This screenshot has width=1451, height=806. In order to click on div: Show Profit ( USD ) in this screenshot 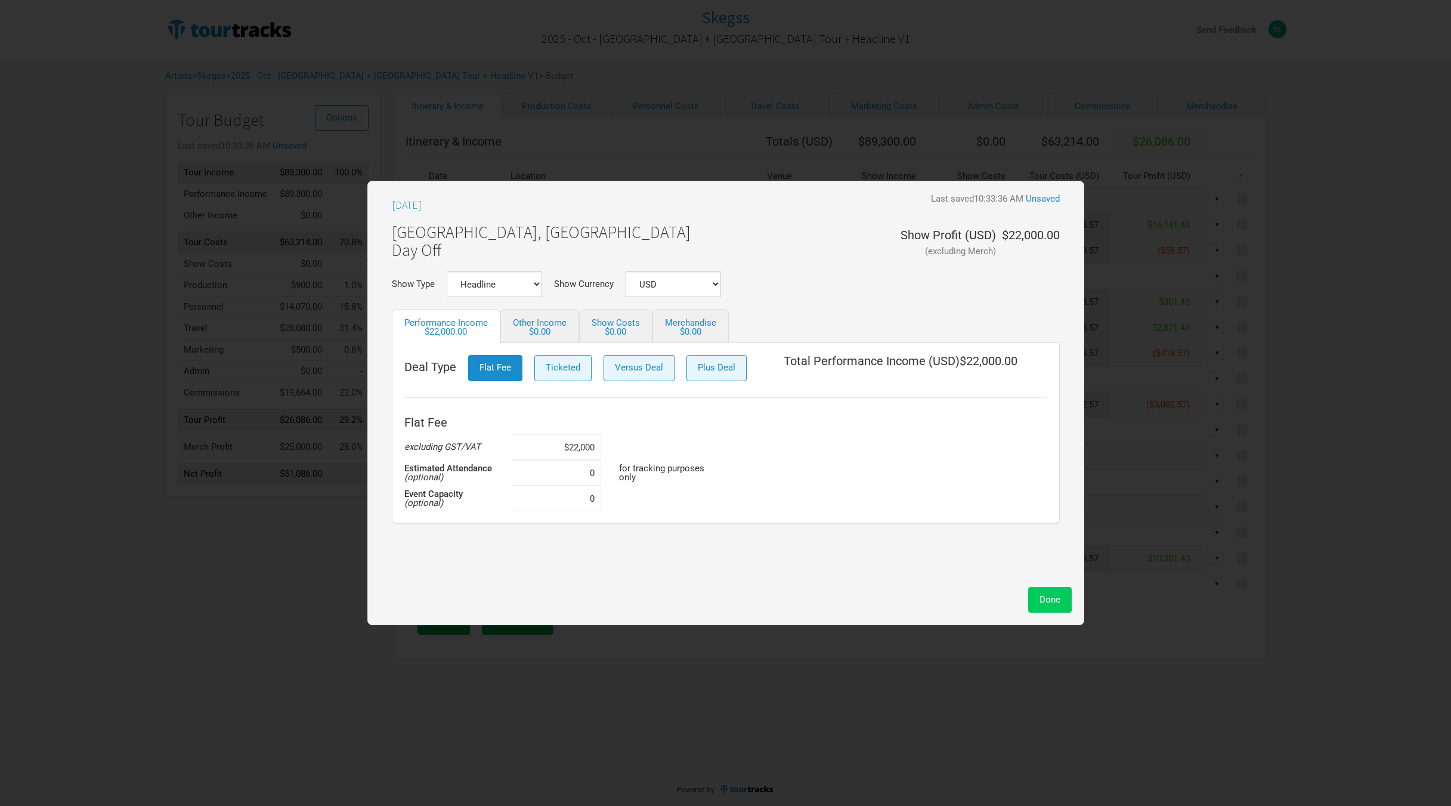, I will do `click(948, 235)`.